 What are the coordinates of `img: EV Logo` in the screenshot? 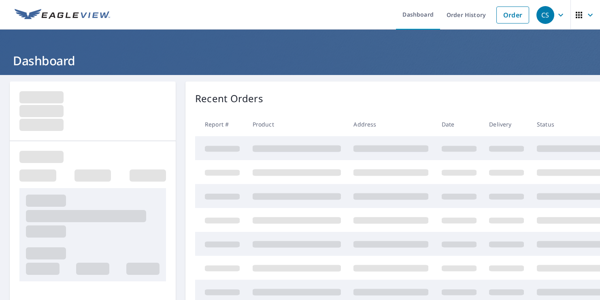 It's located at (62, 15).